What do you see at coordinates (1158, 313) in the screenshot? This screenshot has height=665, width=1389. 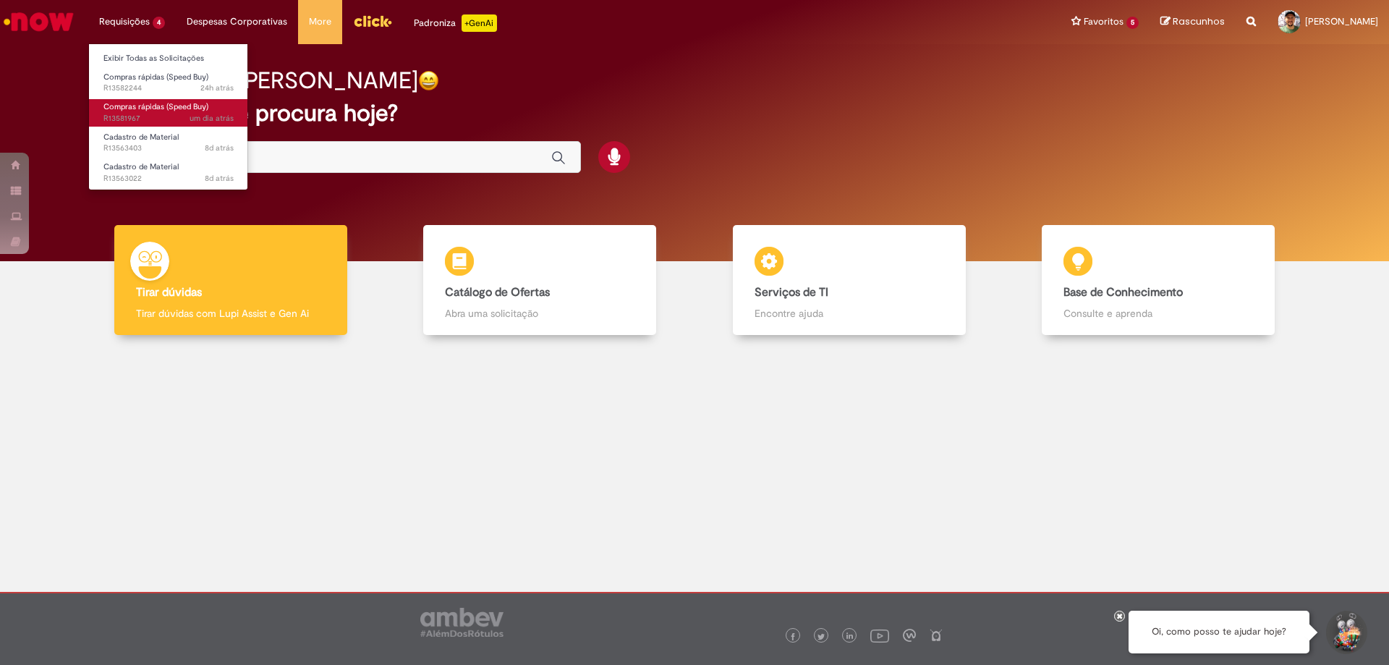 I see `p: Consulte e aprenda` at bounding box center [1158, 313].